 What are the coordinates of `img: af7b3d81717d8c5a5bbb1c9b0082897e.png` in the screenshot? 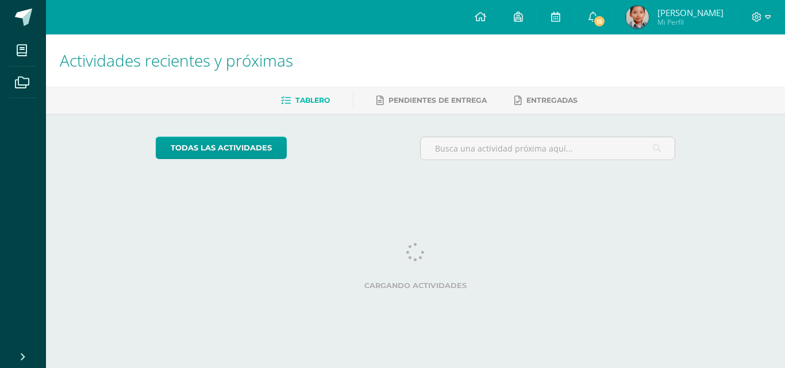 It's located at (638, 17).